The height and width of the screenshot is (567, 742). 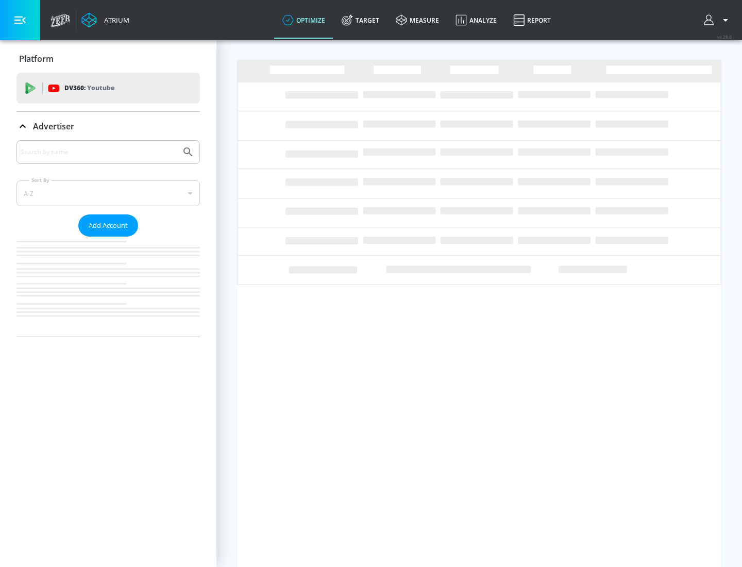 I want to click on a: measure, so click(x=418, y=20).